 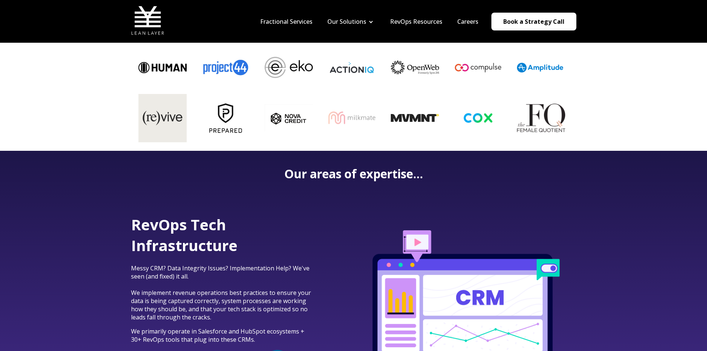 What do you see at coordinates (591, 67) in the screenshot?
I see `img: Rho` at bounding box center [591, 67].